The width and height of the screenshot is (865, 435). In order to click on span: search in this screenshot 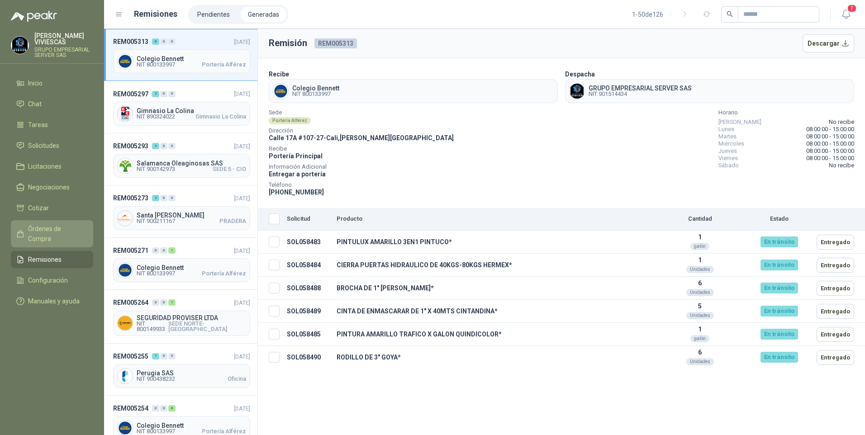, I will do `click(729, 14)`.